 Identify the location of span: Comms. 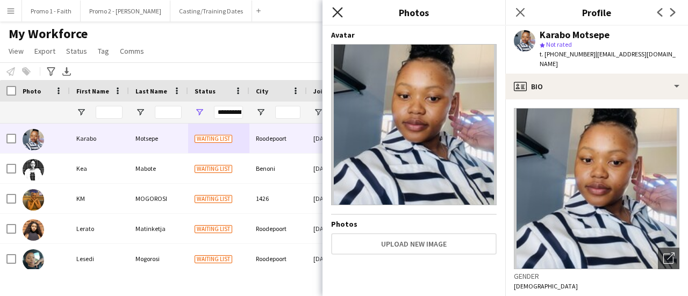
(132, 51).